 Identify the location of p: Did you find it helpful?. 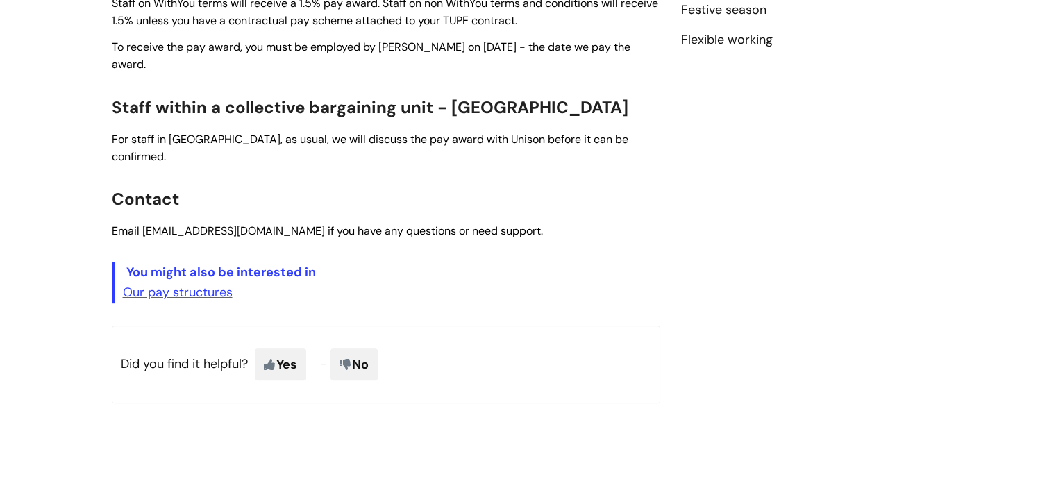
(386, 364).